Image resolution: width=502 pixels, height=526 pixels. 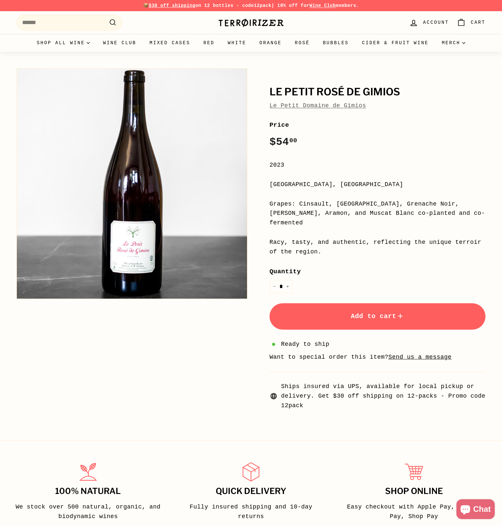 What do you see at coordinates (414, 512) in the screenshot?
I see `p: Easy checkout with Apple Pay, Google Pay, Shop Pay` at bounding box center [414, 512].